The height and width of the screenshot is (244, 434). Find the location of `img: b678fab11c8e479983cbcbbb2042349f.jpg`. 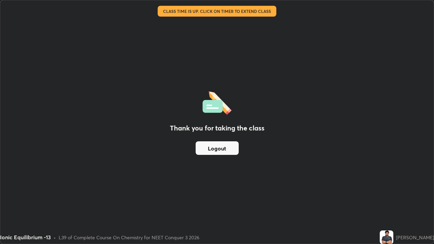

img: b678fab11c8e479983cbcbbb2042349f.jpg is located at coordinates (386, 237).